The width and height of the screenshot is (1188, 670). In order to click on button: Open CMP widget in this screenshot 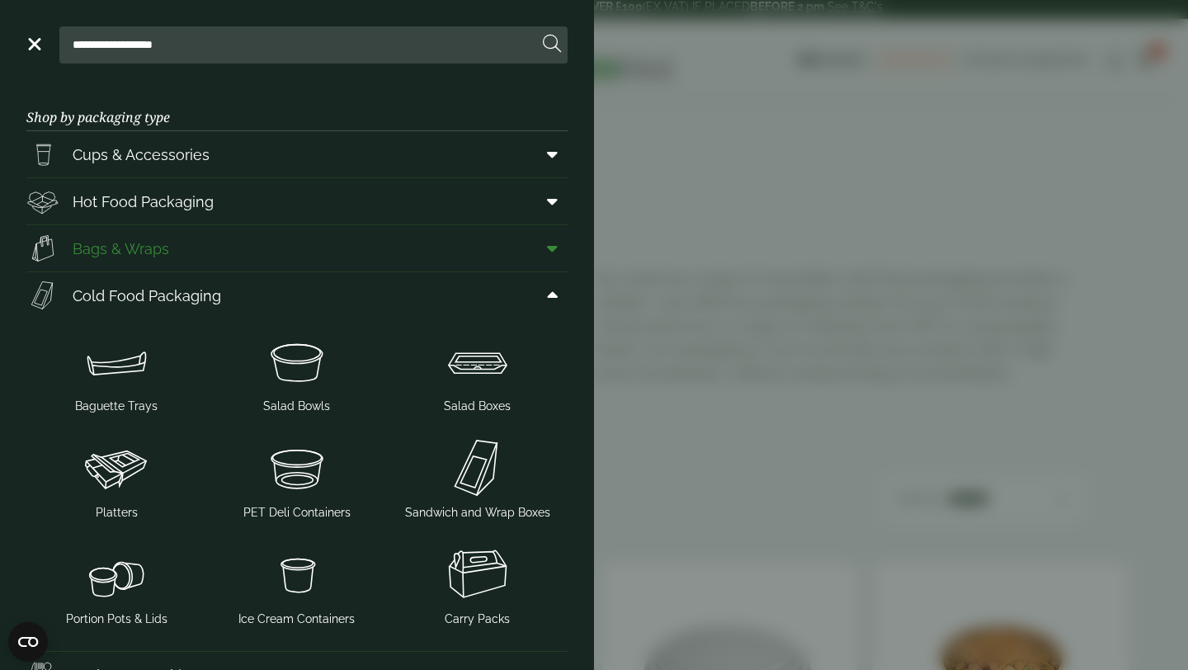, I will do `click(28, 642)`.